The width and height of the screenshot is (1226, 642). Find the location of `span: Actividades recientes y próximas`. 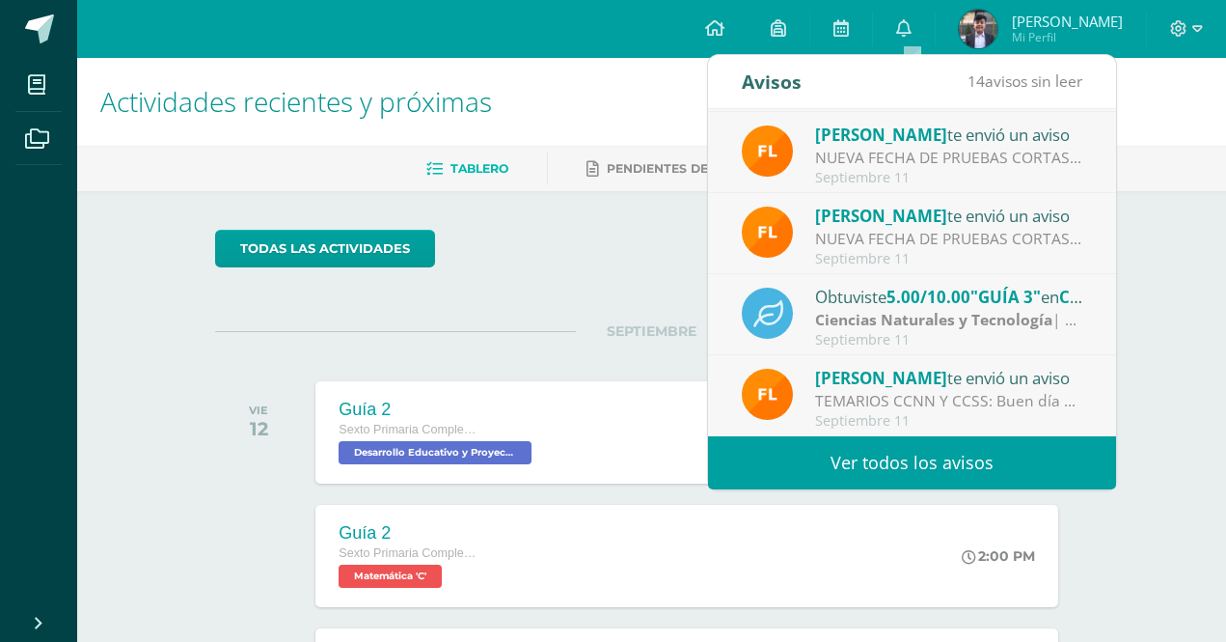

span: Actividades recientes y próximas is located at coordinates (296, 101).